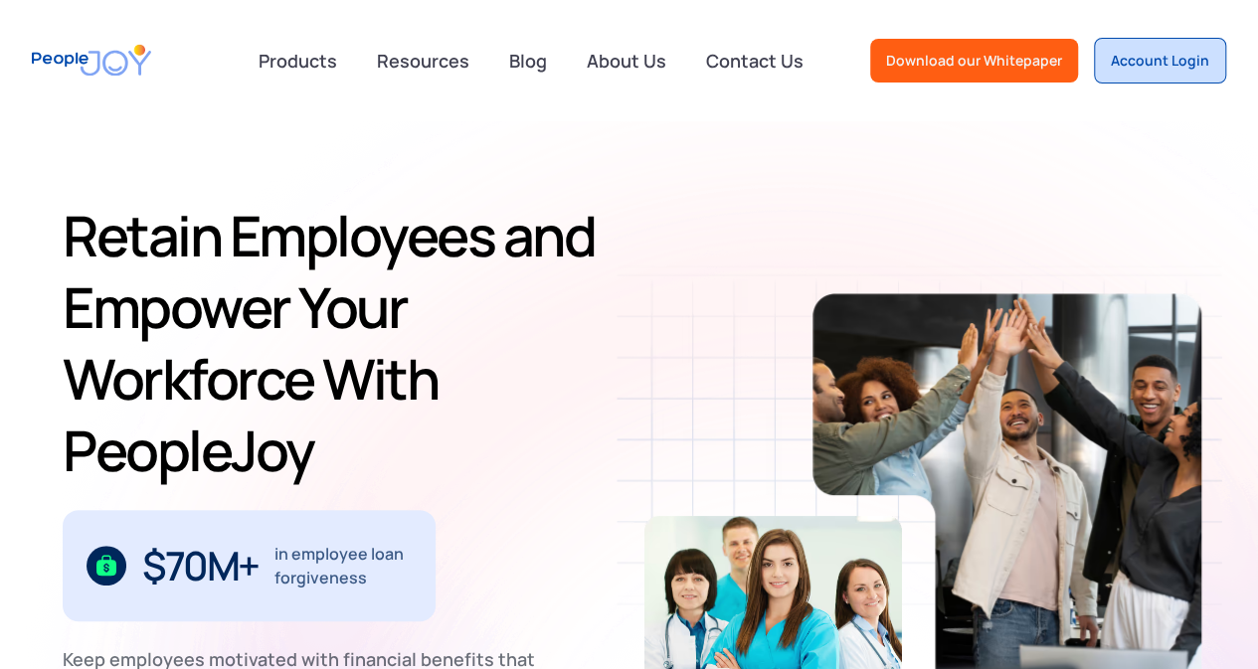 The image size is (1258, 669). I want to click on div: 1 / 3, so click(249, 566).